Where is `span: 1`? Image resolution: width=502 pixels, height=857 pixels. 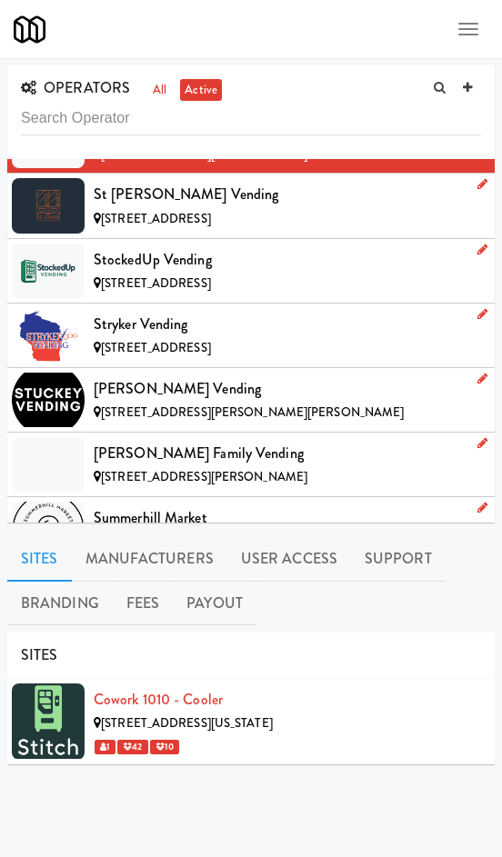 span: 1 is located at coordinates (104, 747).